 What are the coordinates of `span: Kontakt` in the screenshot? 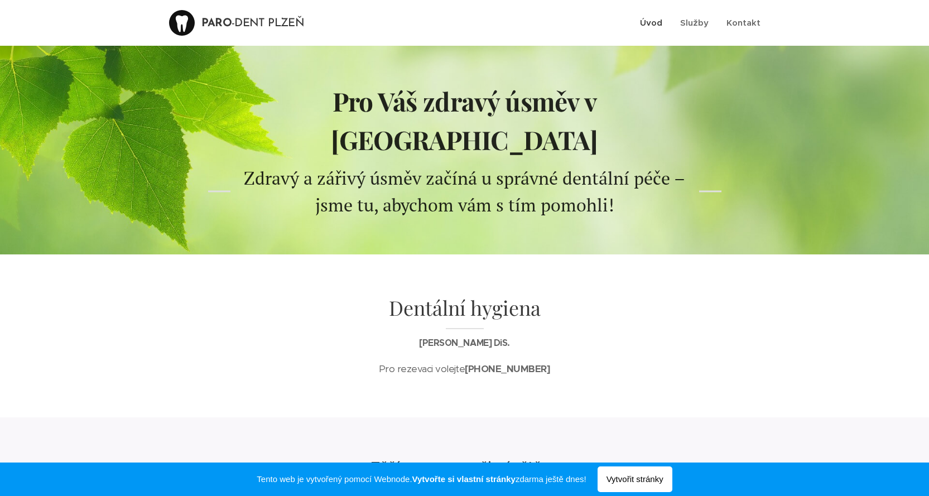 It's located at (743, 22).